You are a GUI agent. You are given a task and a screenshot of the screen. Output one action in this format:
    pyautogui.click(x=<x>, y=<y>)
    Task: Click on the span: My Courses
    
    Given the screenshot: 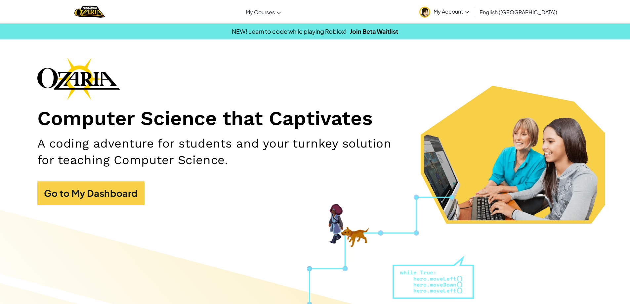 What is the action you would take?
    pyautogui.click(x=260, y=12)
    